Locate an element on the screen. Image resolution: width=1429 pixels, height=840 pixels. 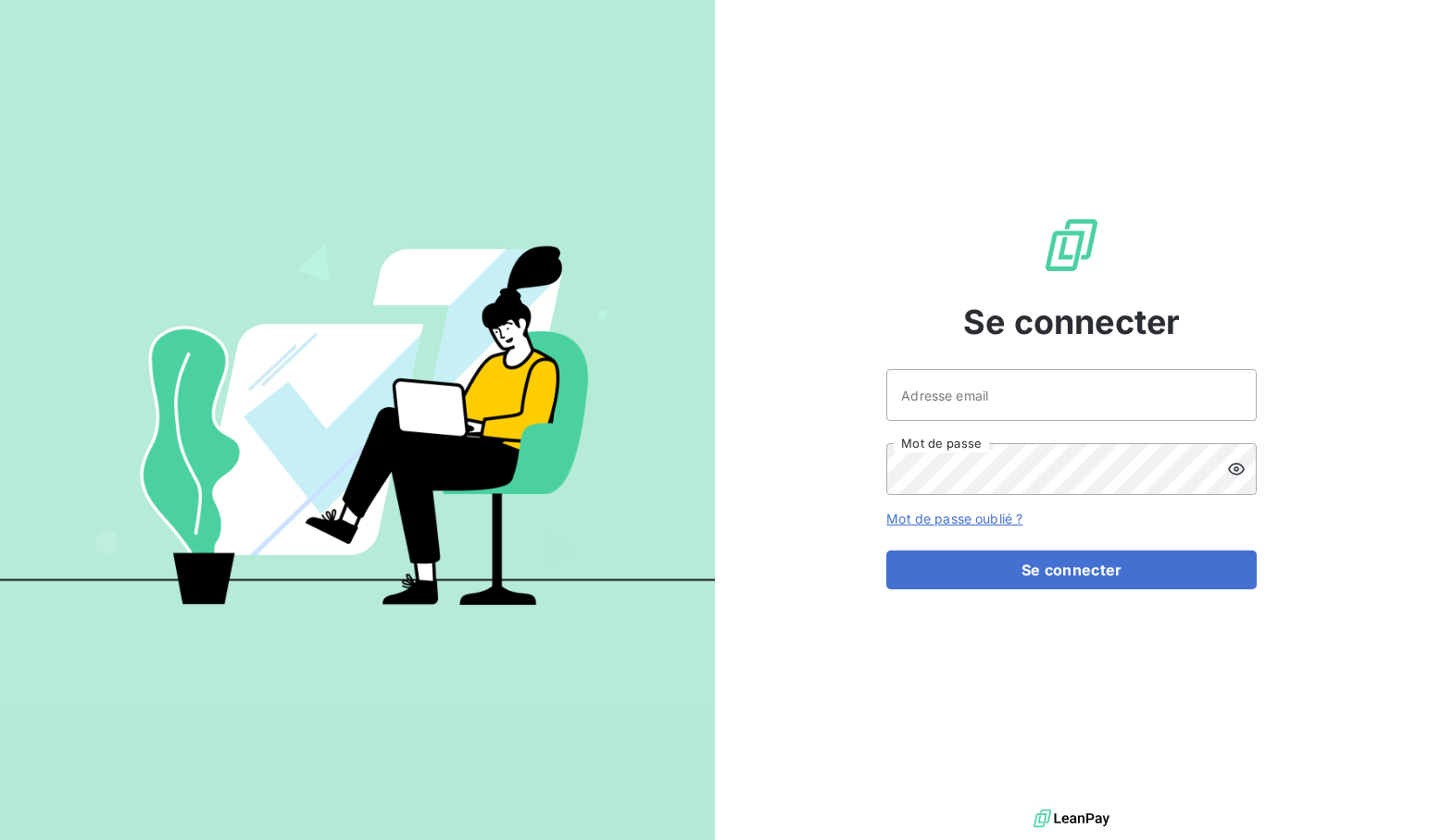
span: Se connecter is located at coordinates (1071, 322).